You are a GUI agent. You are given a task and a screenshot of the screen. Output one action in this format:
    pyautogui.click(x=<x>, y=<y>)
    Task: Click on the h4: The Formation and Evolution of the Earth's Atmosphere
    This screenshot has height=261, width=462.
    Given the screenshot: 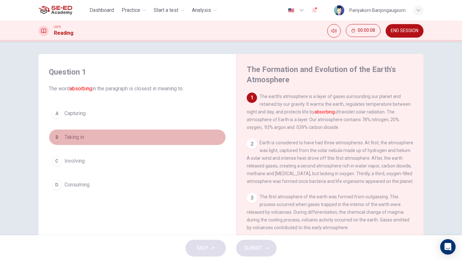 What is the action you would take?
    pyautogui.click(x=329, y=74)
    